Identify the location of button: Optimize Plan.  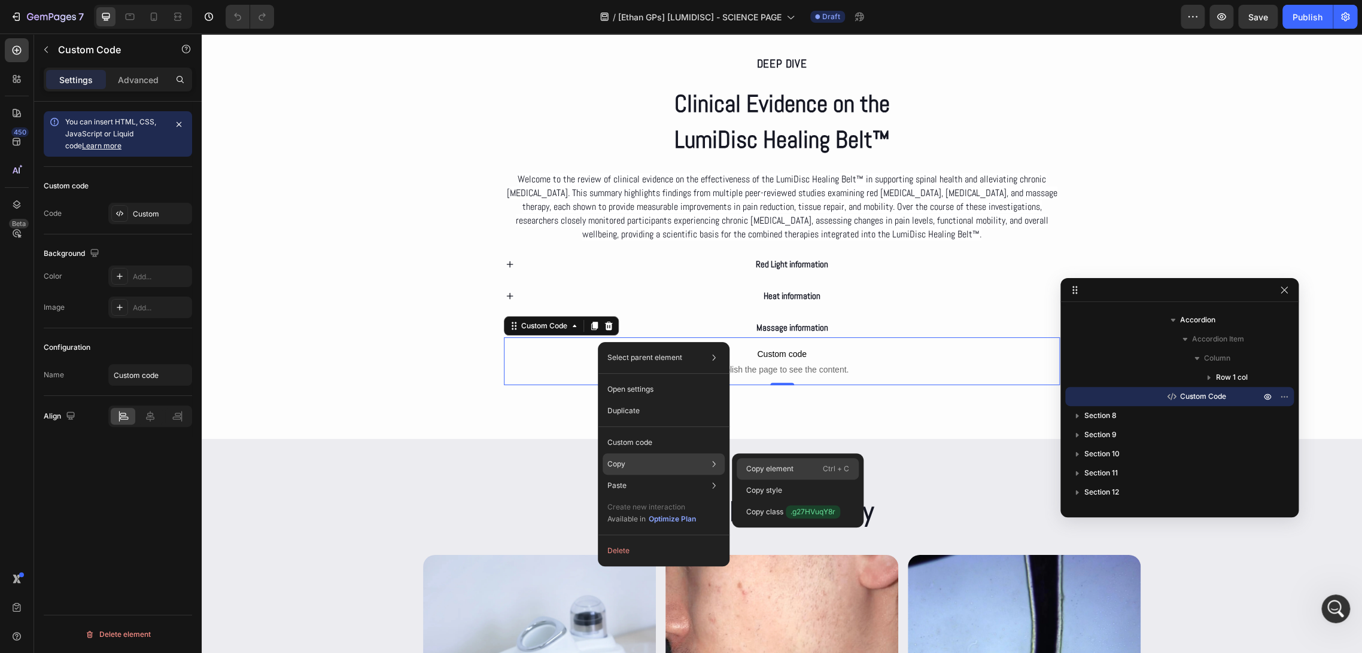
(672, 519).